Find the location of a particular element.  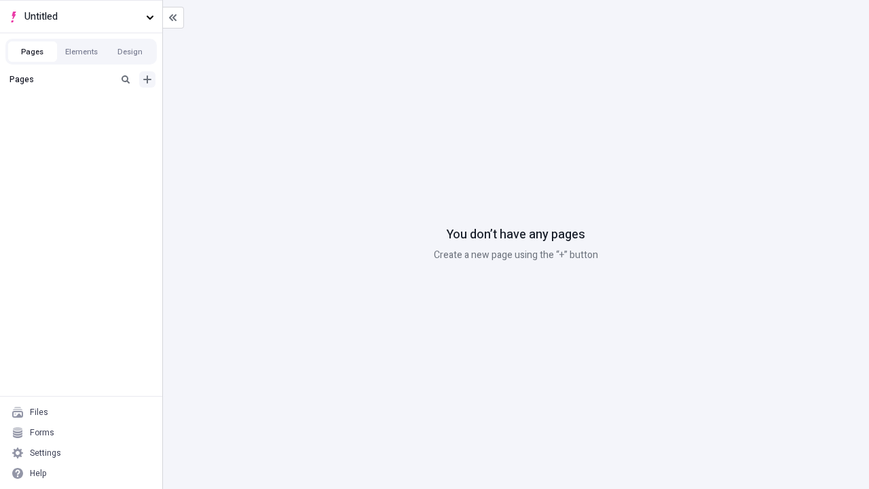

div: Help is located at coordinates (38, 473).